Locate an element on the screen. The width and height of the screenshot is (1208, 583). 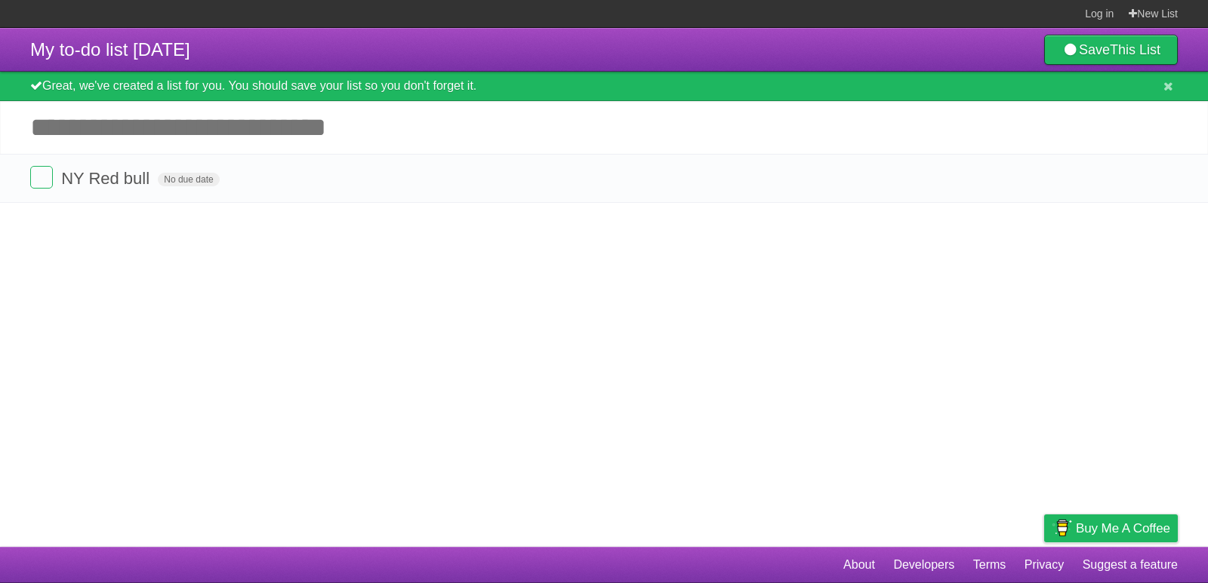
span: No due date is located at coordinates (188, 180).